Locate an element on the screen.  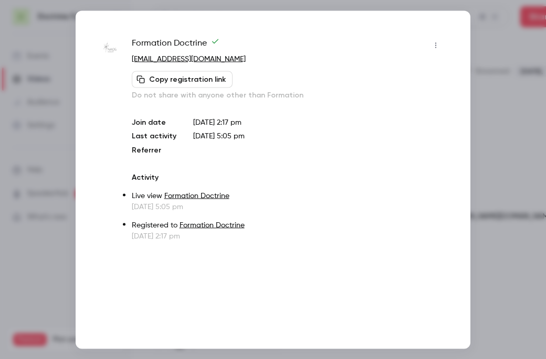
span: Formation Doctrine is located at coordinates (175, 45).